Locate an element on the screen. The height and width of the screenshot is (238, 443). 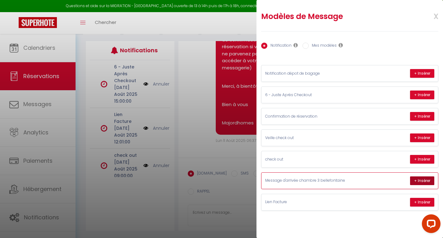
p: Message d'arrivée chambre 3 bellefontaine is located at coordinates (312, 180).